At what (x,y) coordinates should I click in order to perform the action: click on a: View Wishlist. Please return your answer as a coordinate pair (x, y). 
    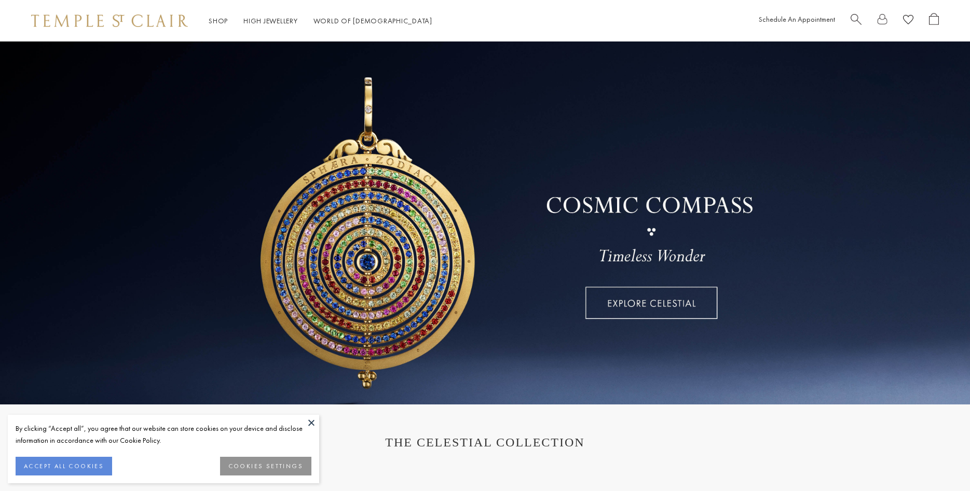
    Looking at the image, I should click on (908, 21).